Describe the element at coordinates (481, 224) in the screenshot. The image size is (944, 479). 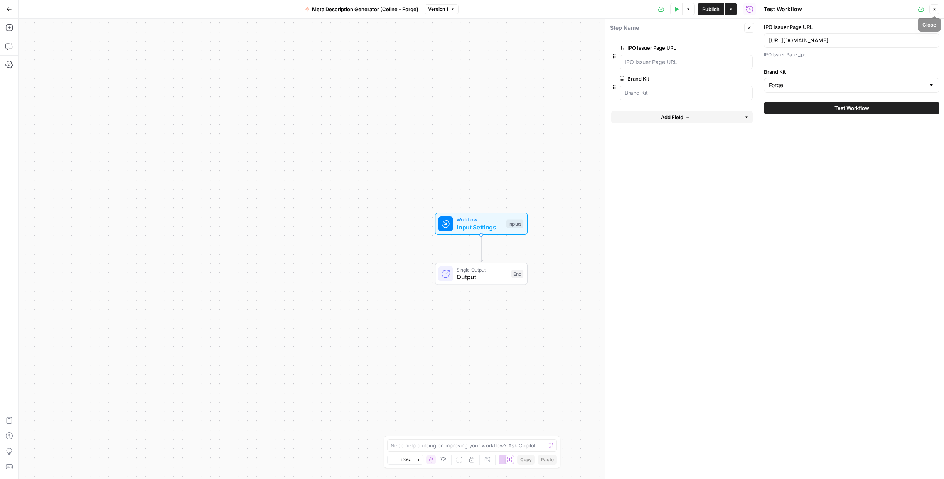
I see `div: WorkflowInput SettingsInputs` at that location.